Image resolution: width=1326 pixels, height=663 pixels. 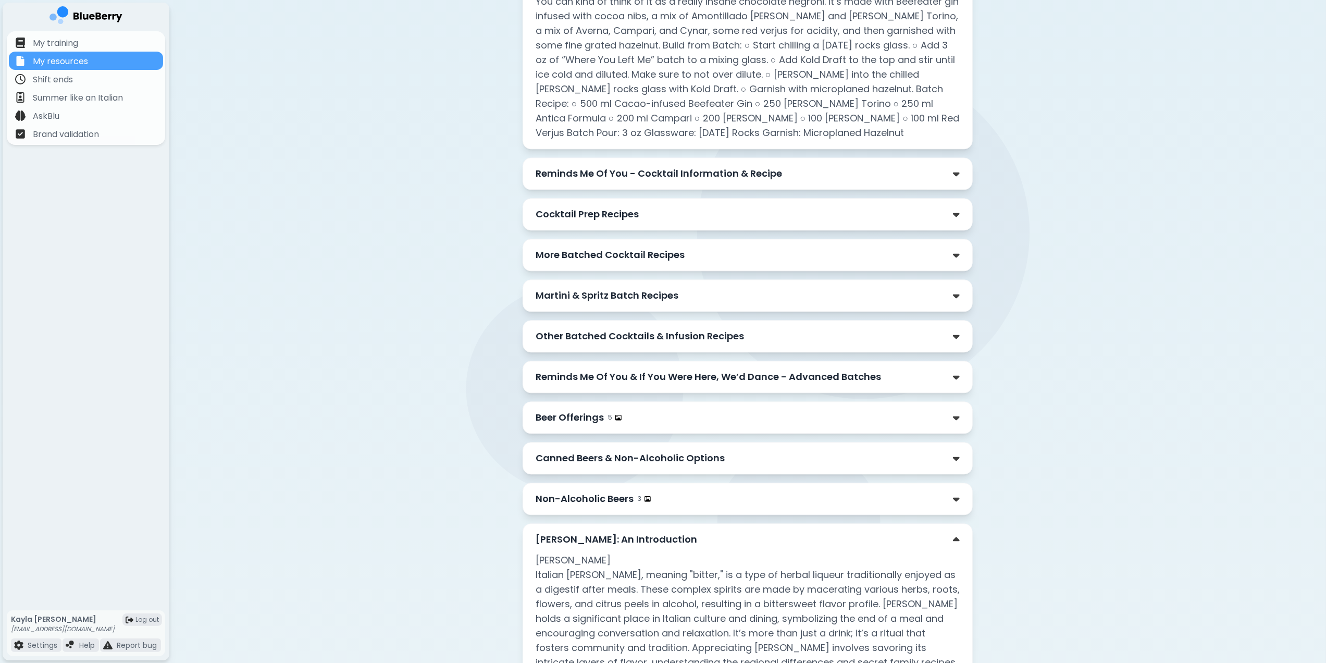 I want to click on p: Canned Beers & Non-Alcoholic Options, so click(x=630, y=458).